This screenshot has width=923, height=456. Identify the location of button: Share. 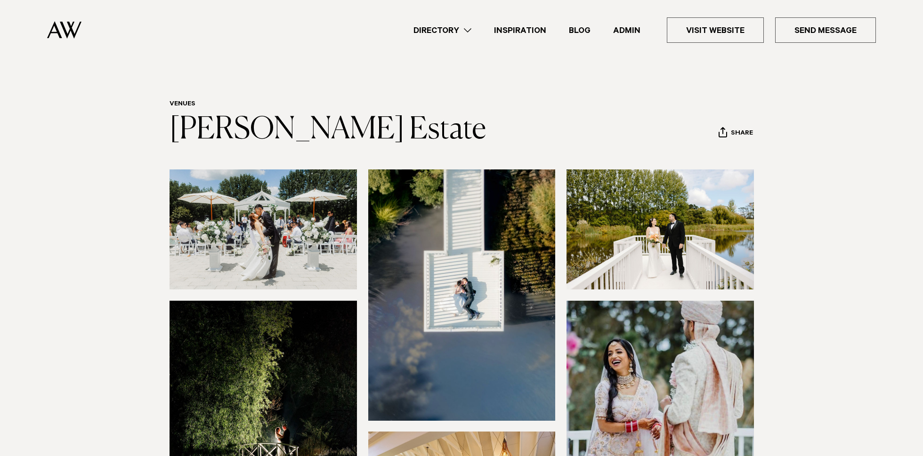
(736, 134).